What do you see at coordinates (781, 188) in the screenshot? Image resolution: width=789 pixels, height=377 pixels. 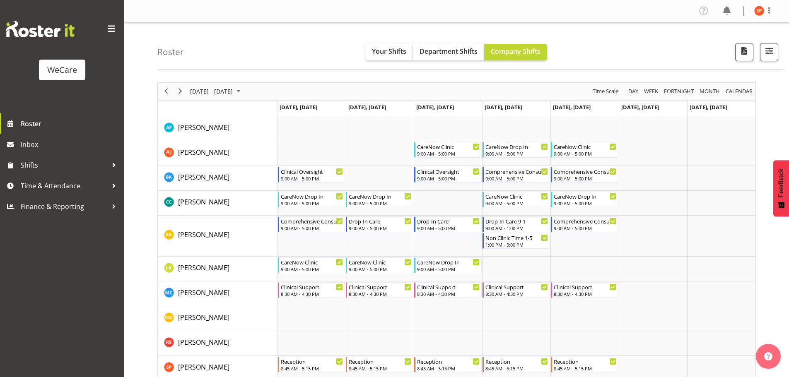 I see `button: Feedback - Show survey` at bounding box center [781, 188].